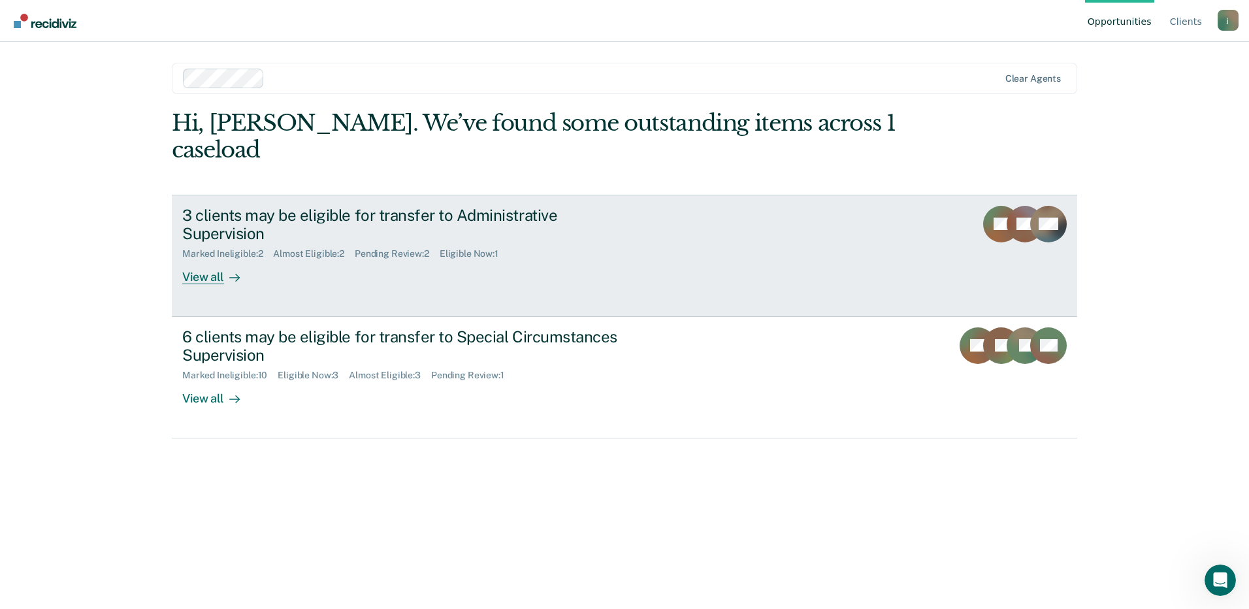  What do you see at coordinates (625, 255) in the screenshot?
I see `a: 3 clients may be eligible for transfer to Administrative SupervisionMarked Ineligible:2Almost Eli...` at bounding box center [625, 255].